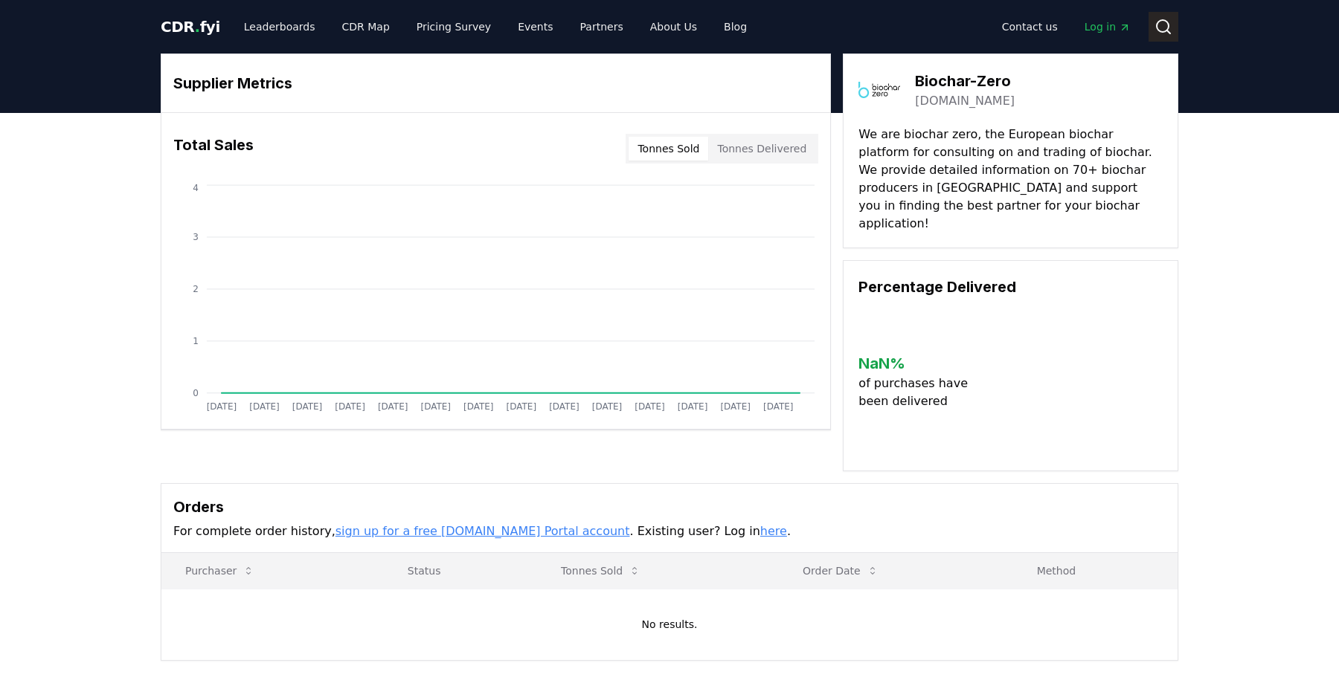 The height and width of the screenshot is (683, 1339). I want to click on a: CDR.fyi, so click(190, 27).